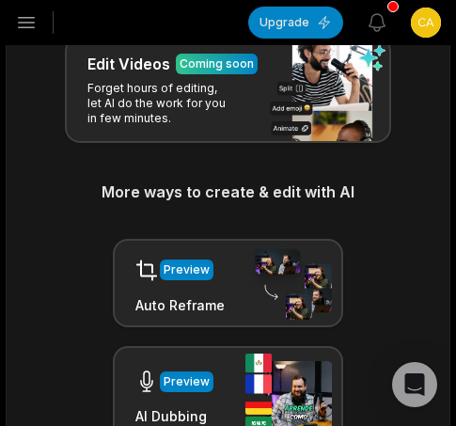  What do you see at coordinates (216, 64) in the screenshot?
I see `div: Coming soon` at bounding box center [216, 64].